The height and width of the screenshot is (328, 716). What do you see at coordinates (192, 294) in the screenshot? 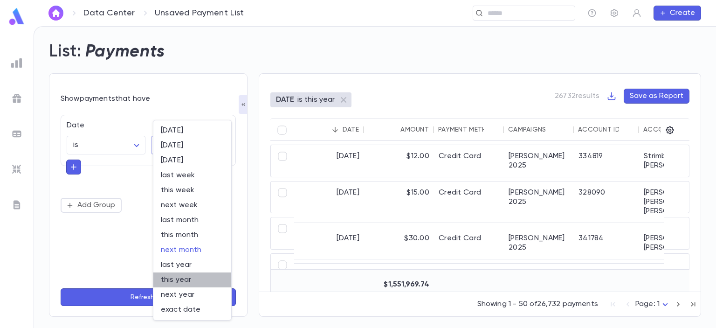
I see `span: next year` at bounding box center [192, 294].